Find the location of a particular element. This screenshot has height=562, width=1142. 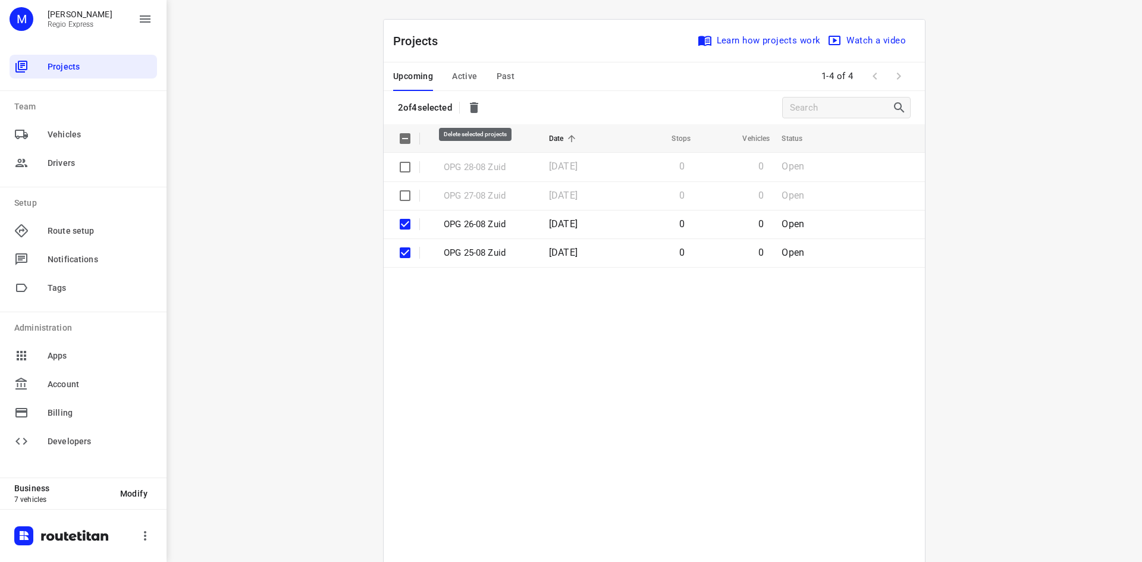

span: Notifications is located at coordinates (100, 259).